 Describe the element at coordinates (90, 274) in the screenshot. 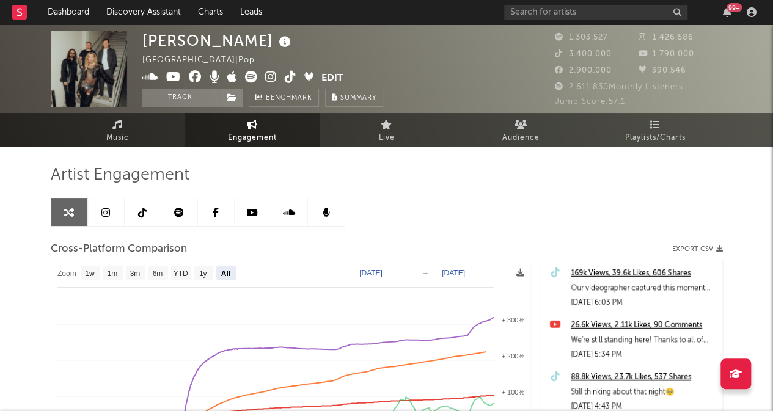

I see `text: 1w` at that location.